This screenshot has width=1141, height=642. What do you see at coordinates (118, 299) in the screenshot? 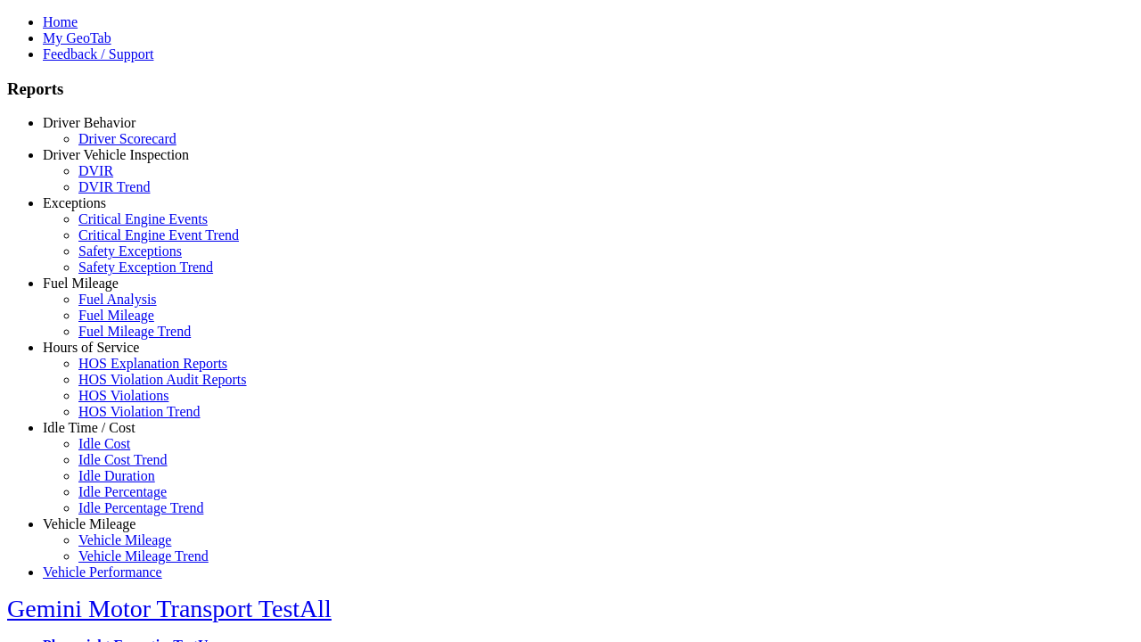
I see `a: Fuel Analysis` at bounding box center [118, 299].